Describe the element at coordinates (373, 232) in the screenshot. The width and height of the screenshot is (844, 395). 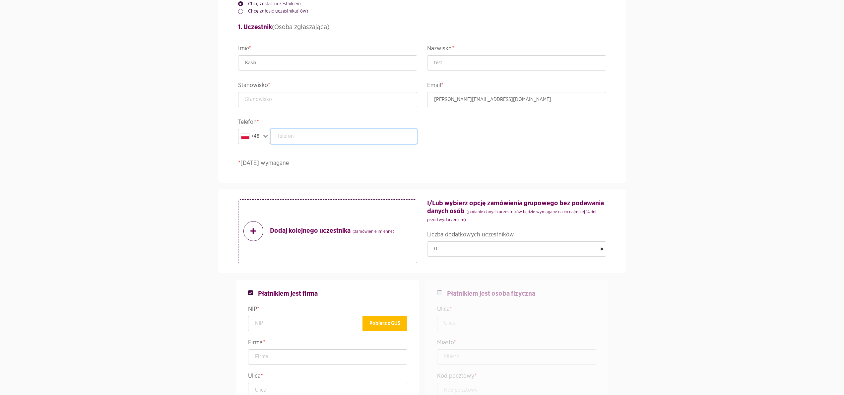
I see `small: (zamówienie imienne)` at that location.